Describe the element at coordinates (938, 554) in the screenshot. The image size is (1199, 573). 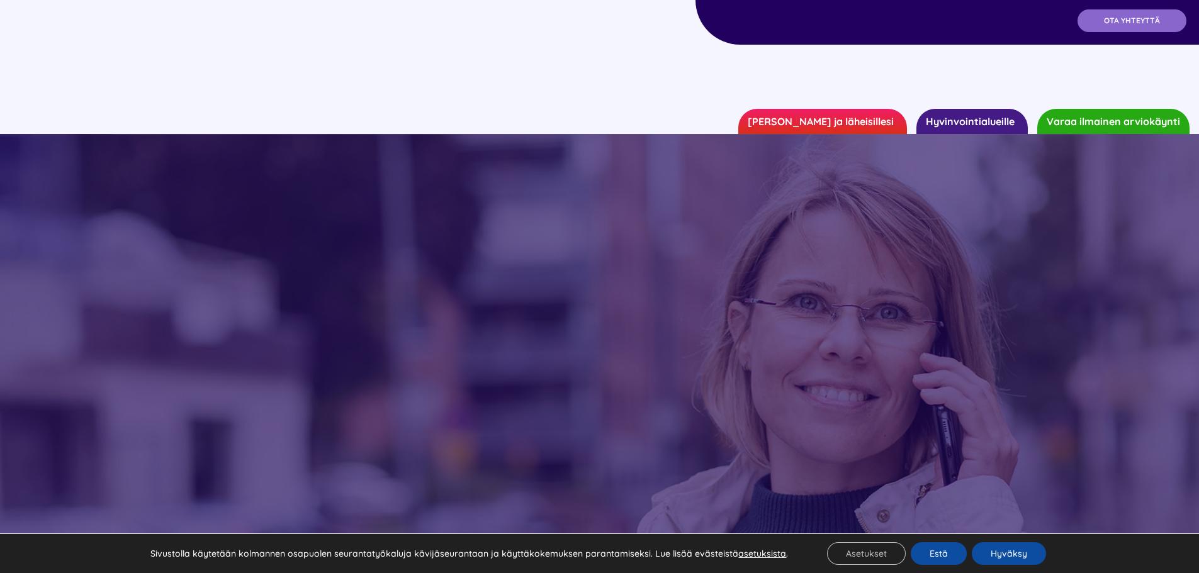
I see `button: Estä` at that location.